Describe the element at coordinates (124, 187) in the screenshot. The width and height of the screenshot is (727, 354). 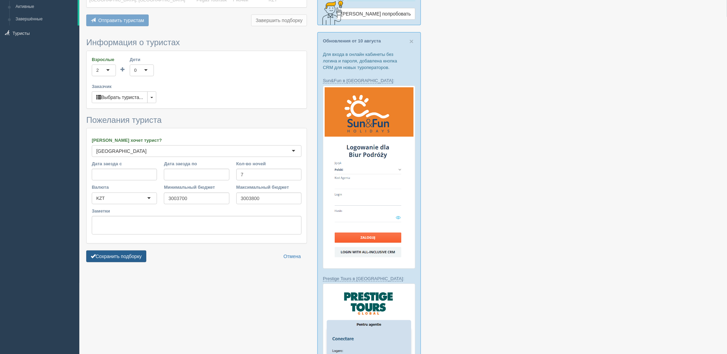
I see `label: Валюта` at that location.